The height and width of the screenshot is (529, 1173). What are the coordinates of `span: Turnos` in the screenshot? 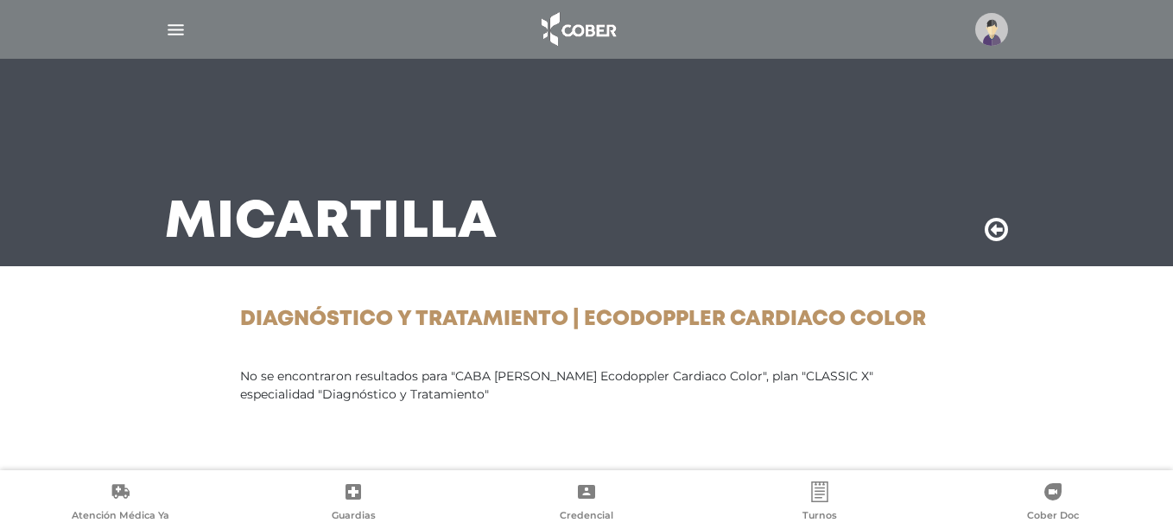 It's located at (820, 516).